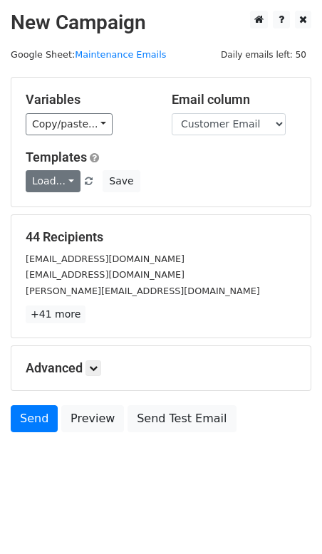 Image resolution: width=322 pixels, height=554 pixels. Describe the element at coordinates (88, 54) in the screenshot. I see `small: Google Sheet:` at that location.